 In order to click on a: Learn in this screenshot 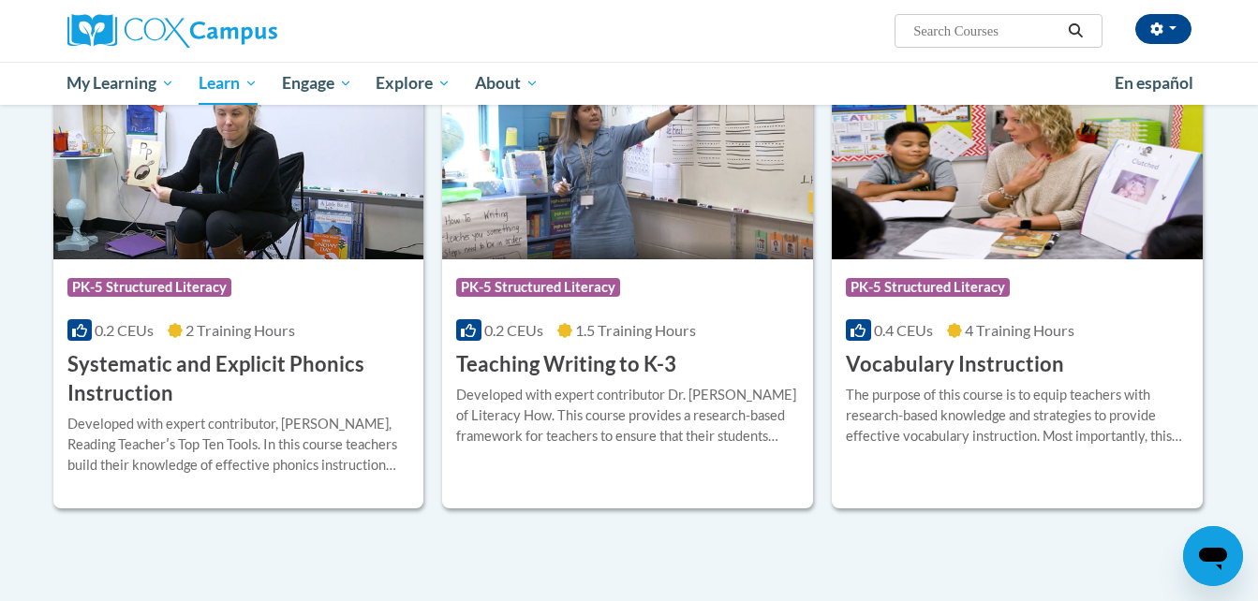, I will do `click(228, 83)`.